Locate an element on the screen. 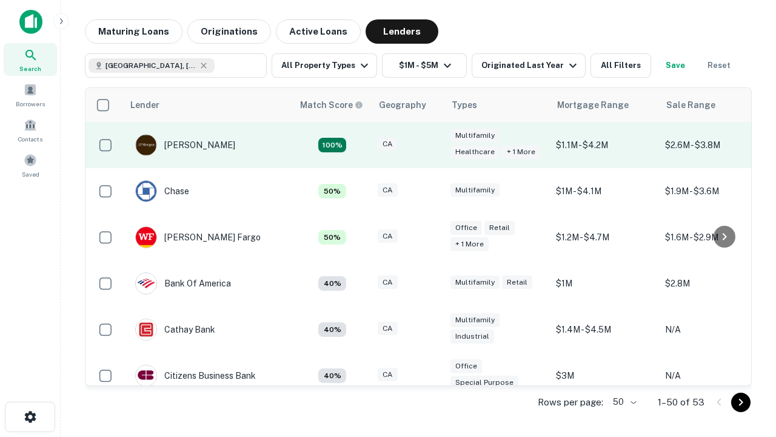 This screenshot has height=437, width=776. div: Chase is located at coordinates (162, 191).